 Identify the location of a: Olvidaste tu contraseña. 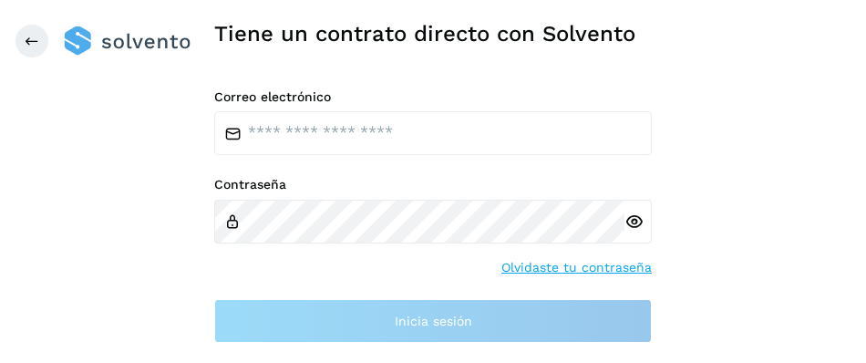
(576, 267).